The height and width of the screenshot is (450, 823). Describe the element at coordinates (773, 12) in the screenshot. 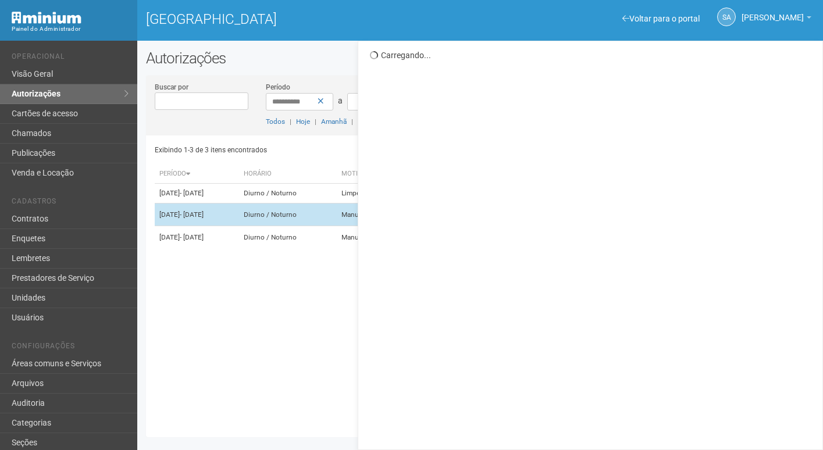

I see `span: Silvio Anjos` at that location.